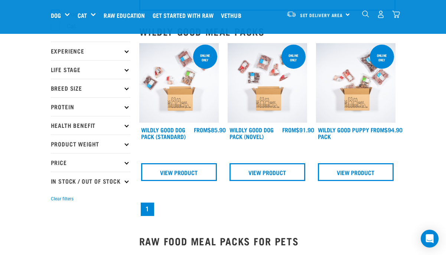 The image size is (446, 255). What do you see at coordinates (91, 88) in the screenshot?
I see `p: Breed Size` at bounding box center [91, 88].